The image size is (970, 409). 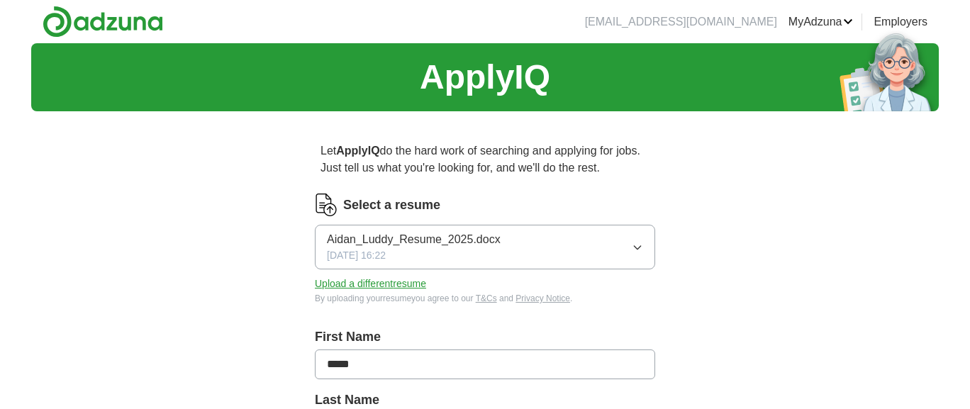 What do you see at coordinates (326, 205) in the screenshot?
I see `img: CV Icon` at bounding box center [326, 205].